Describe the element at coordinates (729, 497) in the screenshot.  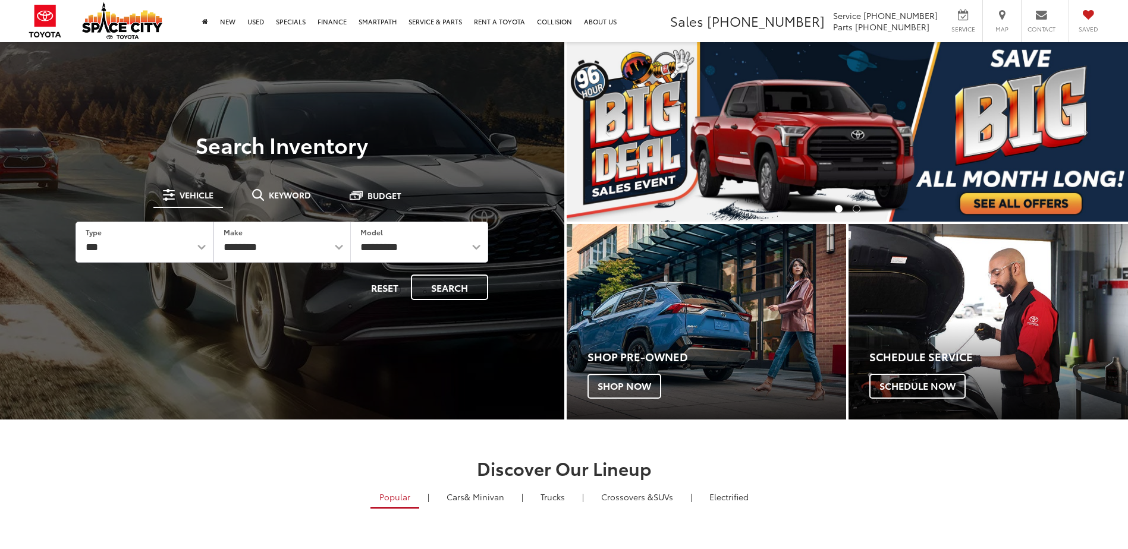
I see `a: Electrified` at that location.